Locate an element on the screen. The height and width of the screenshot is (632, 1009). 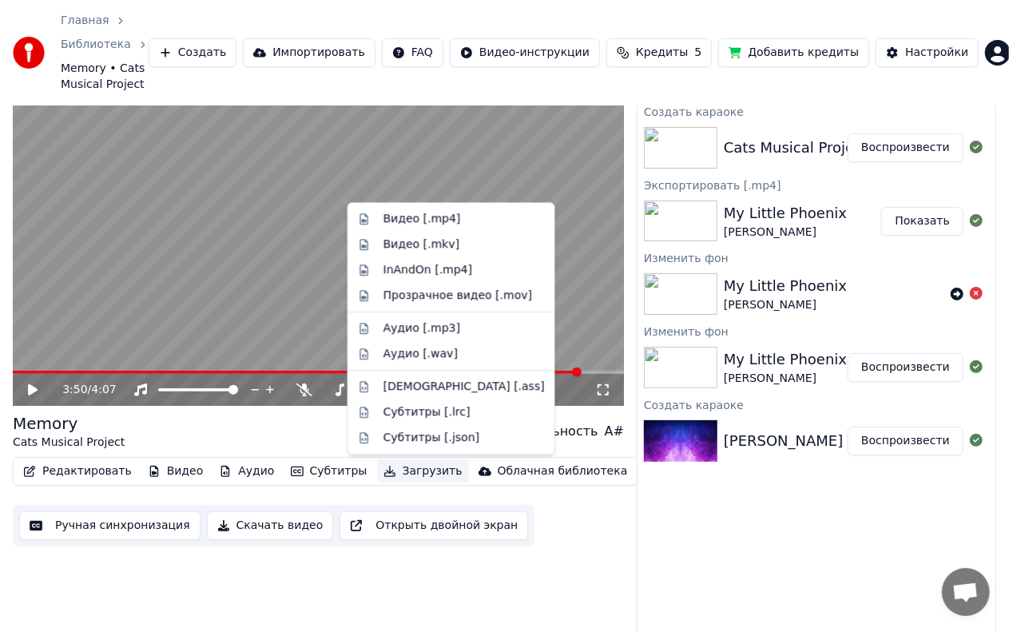
button: Загрузить is located at coordinates (423, 471).